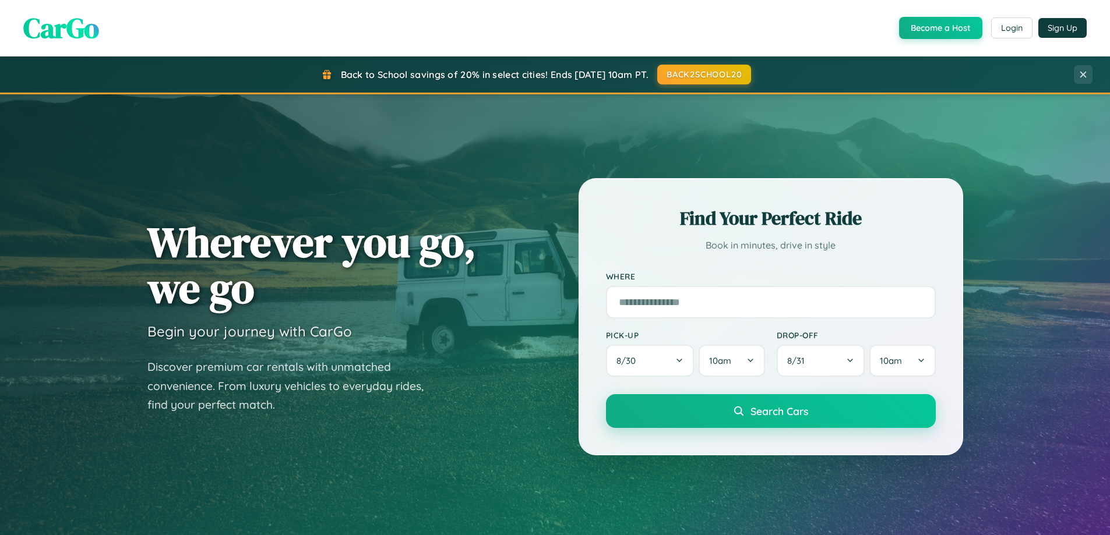 This screenshot has height=535, width=1110. Describe the element at coordinates (821, 361) in the screenshot. I see `button: 8/31` at that location.